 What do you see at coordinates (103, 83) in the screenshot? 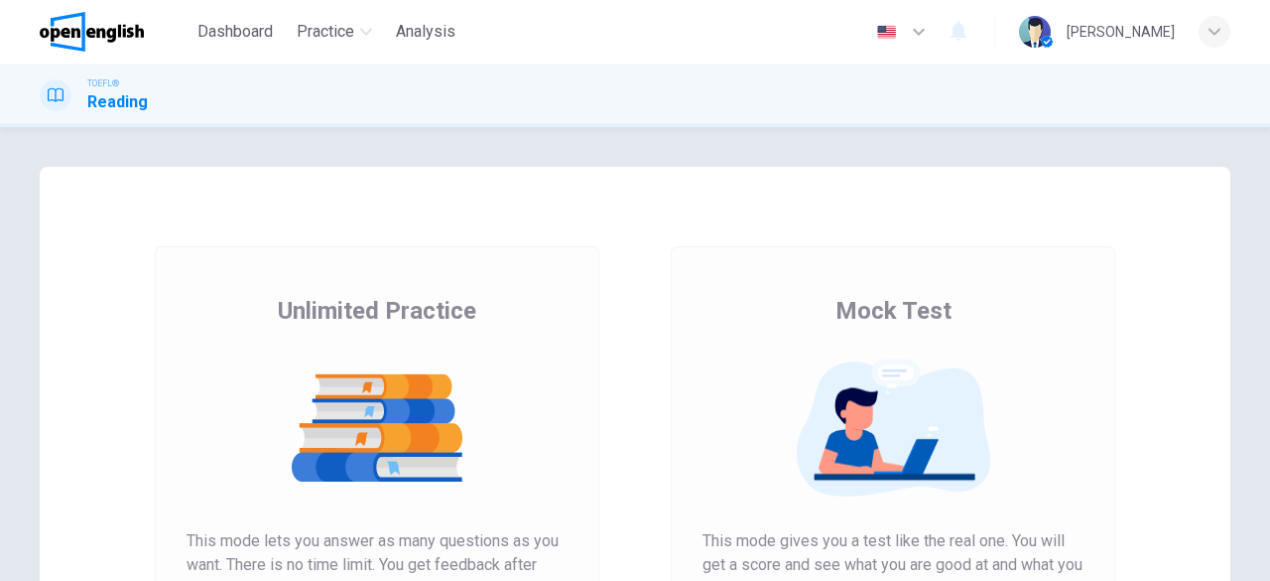
I see `span: TOEFL®` at bounding box center [103, 83].